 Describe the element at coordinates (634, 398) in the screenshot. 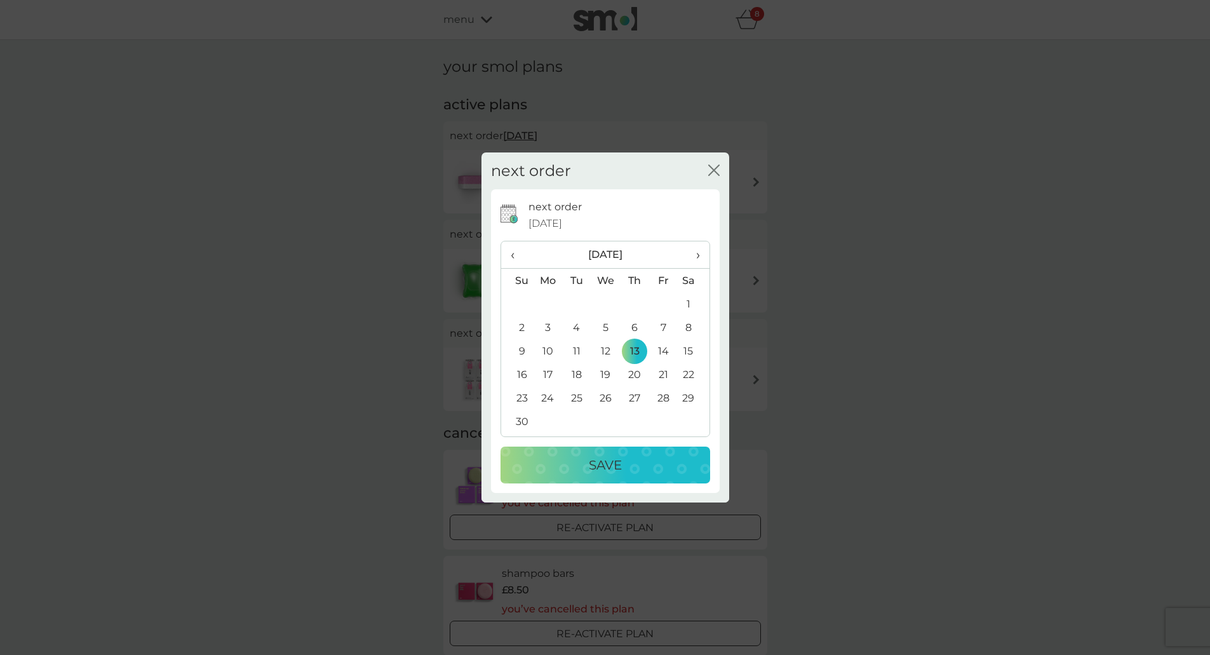

I see `td: 27` at that location.